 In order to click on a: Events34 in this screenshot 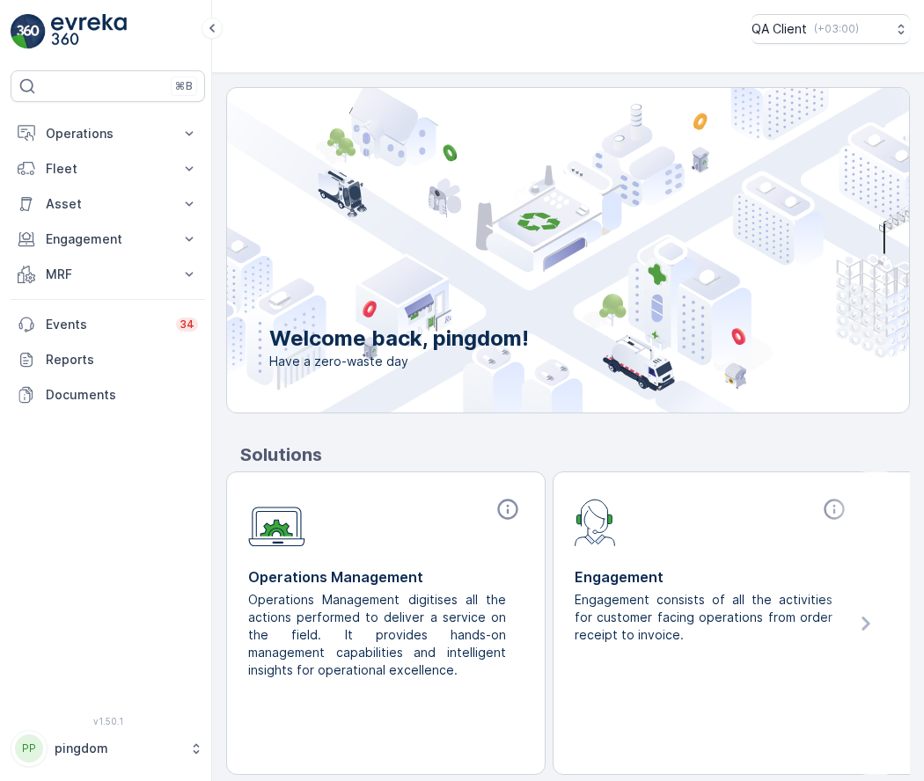, I will do `click(107, 325)`.